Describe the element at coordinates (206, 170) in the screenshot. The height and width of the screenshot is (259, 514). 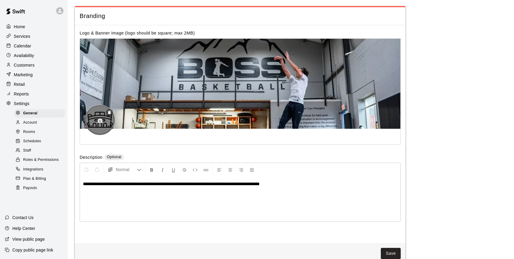
I see `button: Insert Link` at that location.